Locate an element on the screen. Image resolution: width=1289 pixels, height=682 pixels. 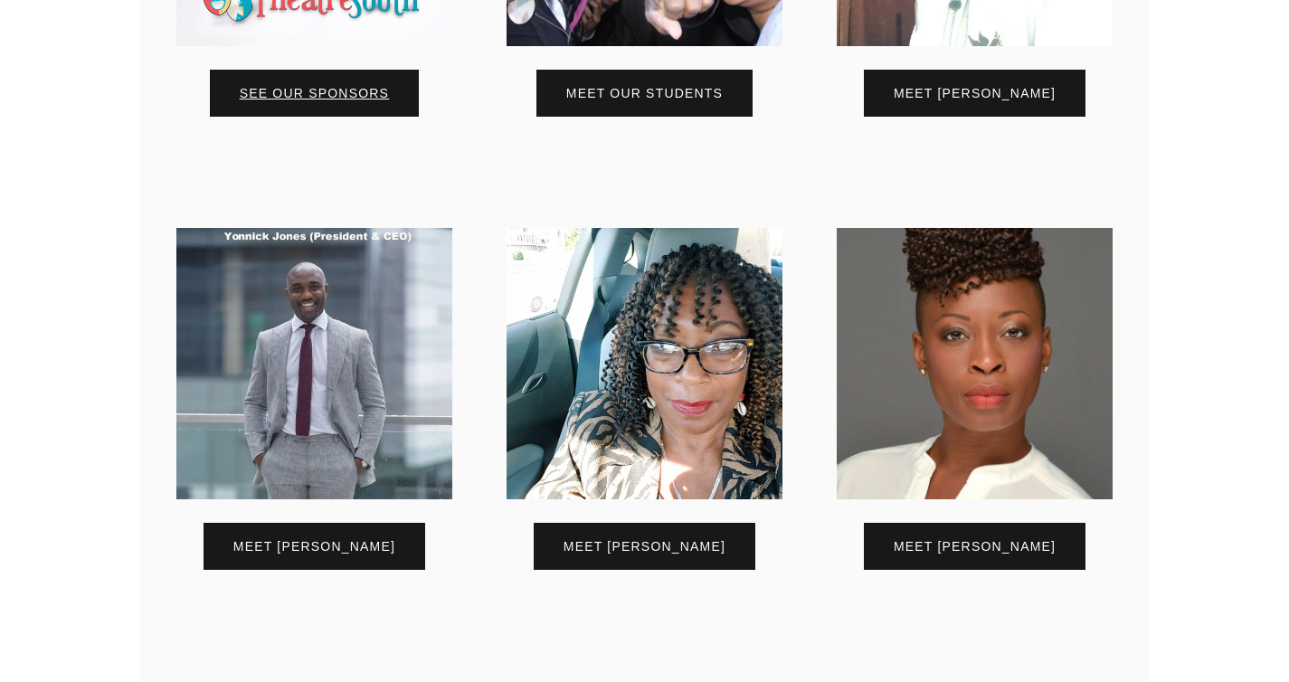
img: Yonnick is located at coordinates (314, 364).